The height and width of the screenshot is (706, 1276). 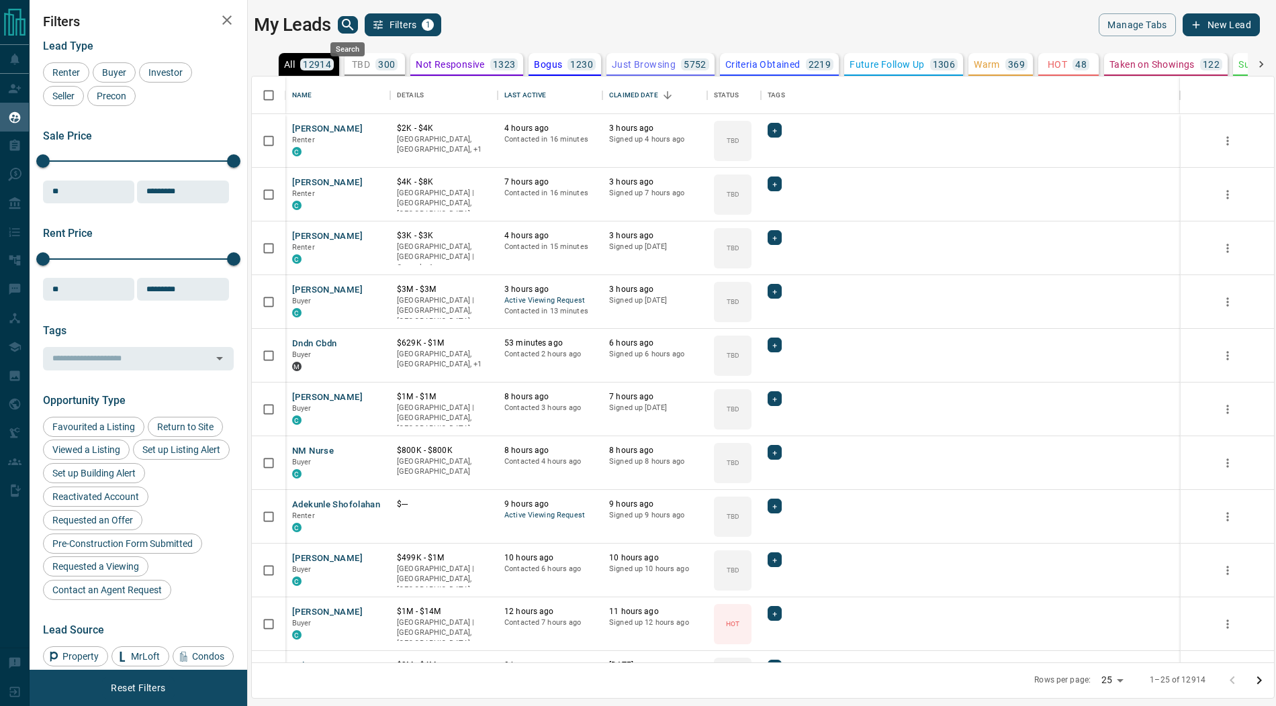 What do you see at coordinates (444, 182) in the screenshot?
I see `p: $4K - $8K` at bounding box center [444, 182].